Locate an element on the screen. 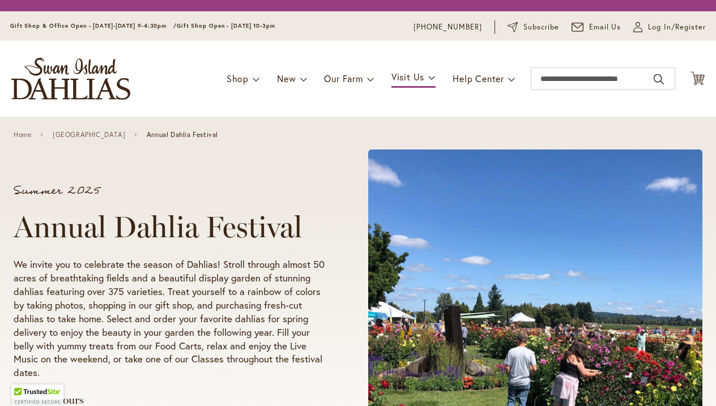 The image size is (716, 406). a: Log In/Register is located at coordinates (670, 27).